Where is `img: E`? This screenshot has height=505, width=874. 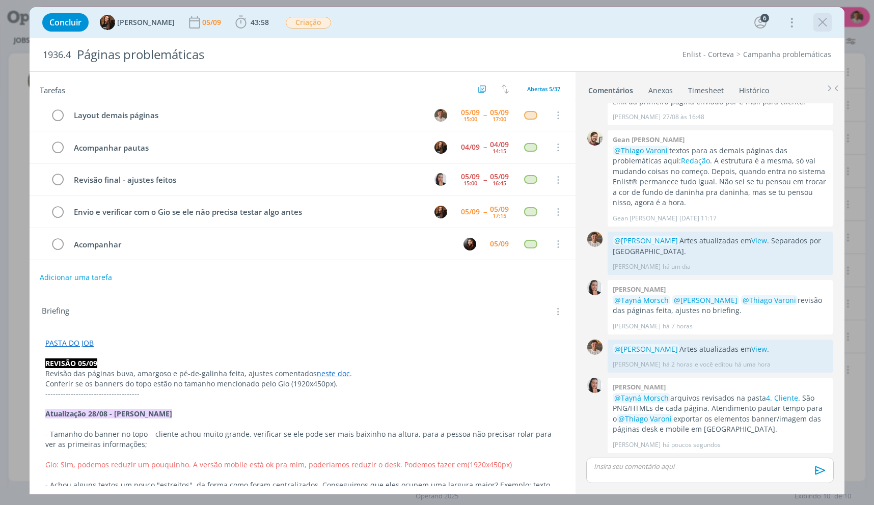 img: E is located at coordinates (470, 244).